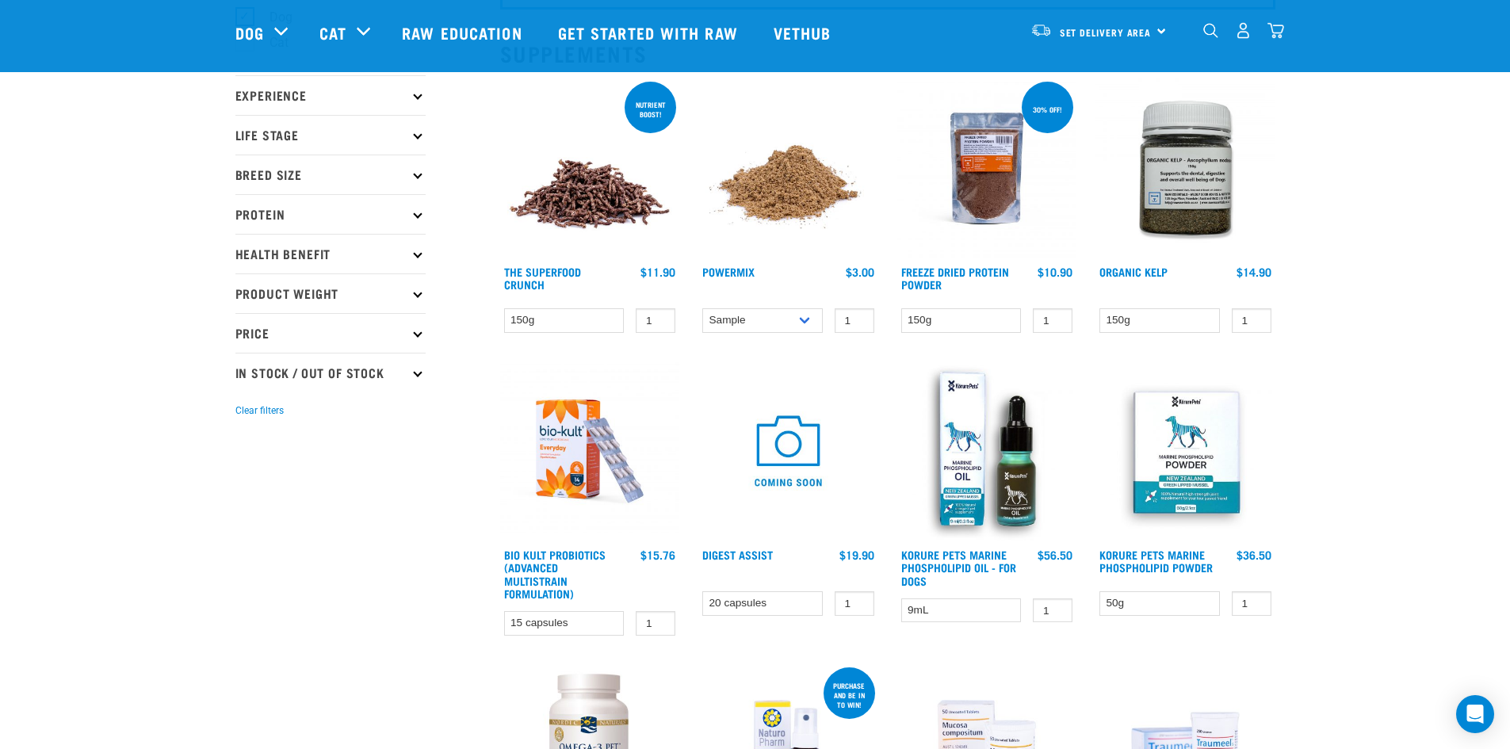 This screenshot has width=1510, height=749. Describe the element at coordinates (1275, 30) in the screenshot. I see `img: home-icon@2x.png` at that location.